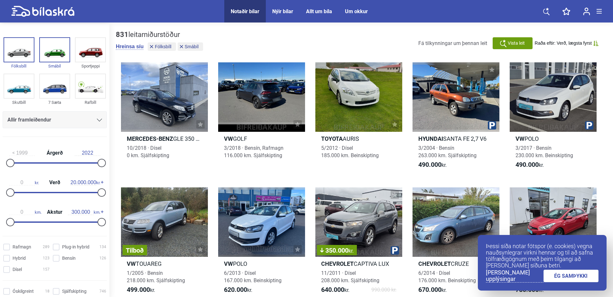 The width and height of the screenshot is (613, 297). Describe the element at coordinates (350, 277) in the screenshot. I see `span: 11/2011 · Dísel 208.000 km. Sjálfskipting` at that location.